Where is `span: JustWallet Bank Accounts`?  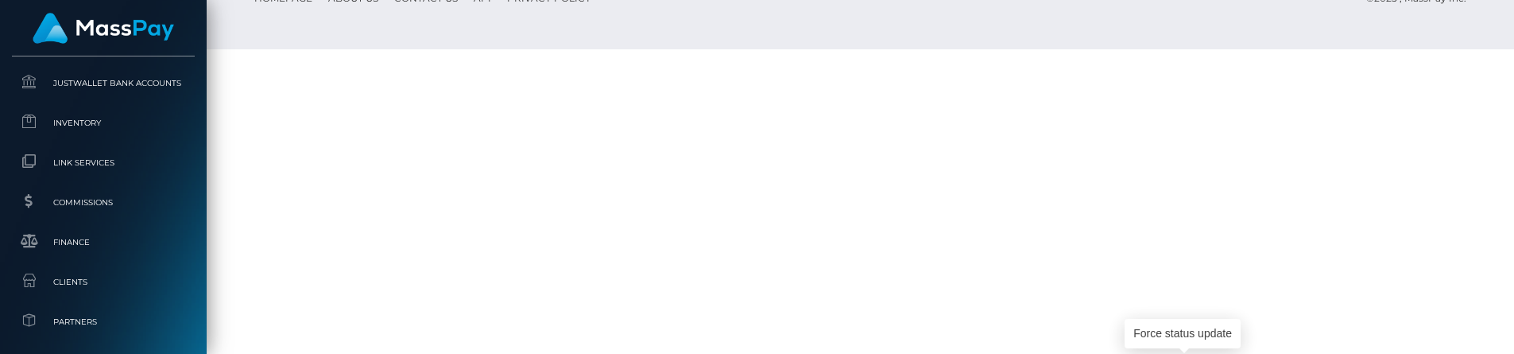
span: JustWallet Bank Accounts is located at coordinates (103, 83).